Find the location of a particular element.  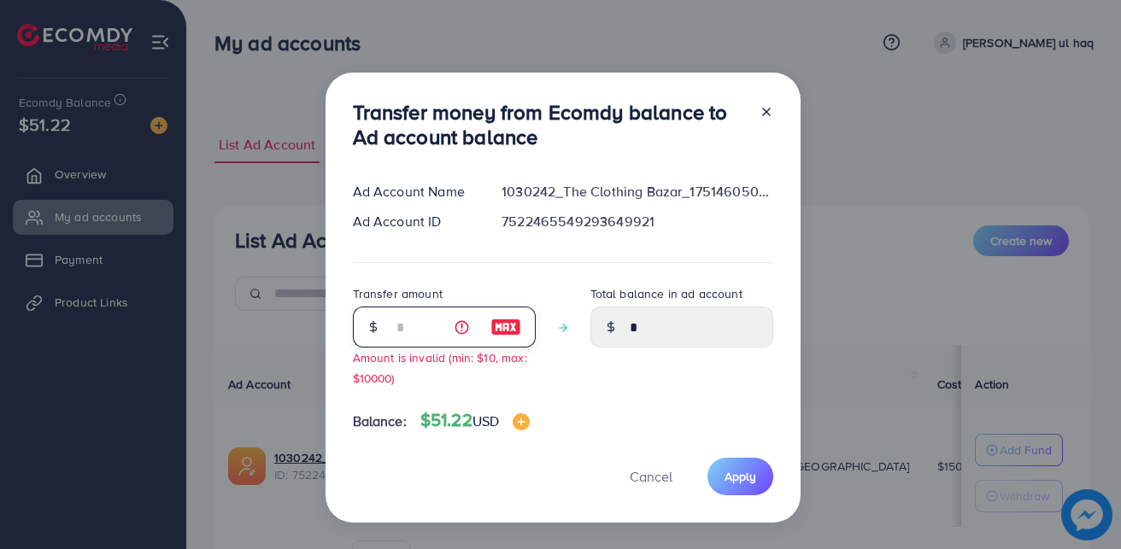

span: Cancel is located at coordinates (651, 477).